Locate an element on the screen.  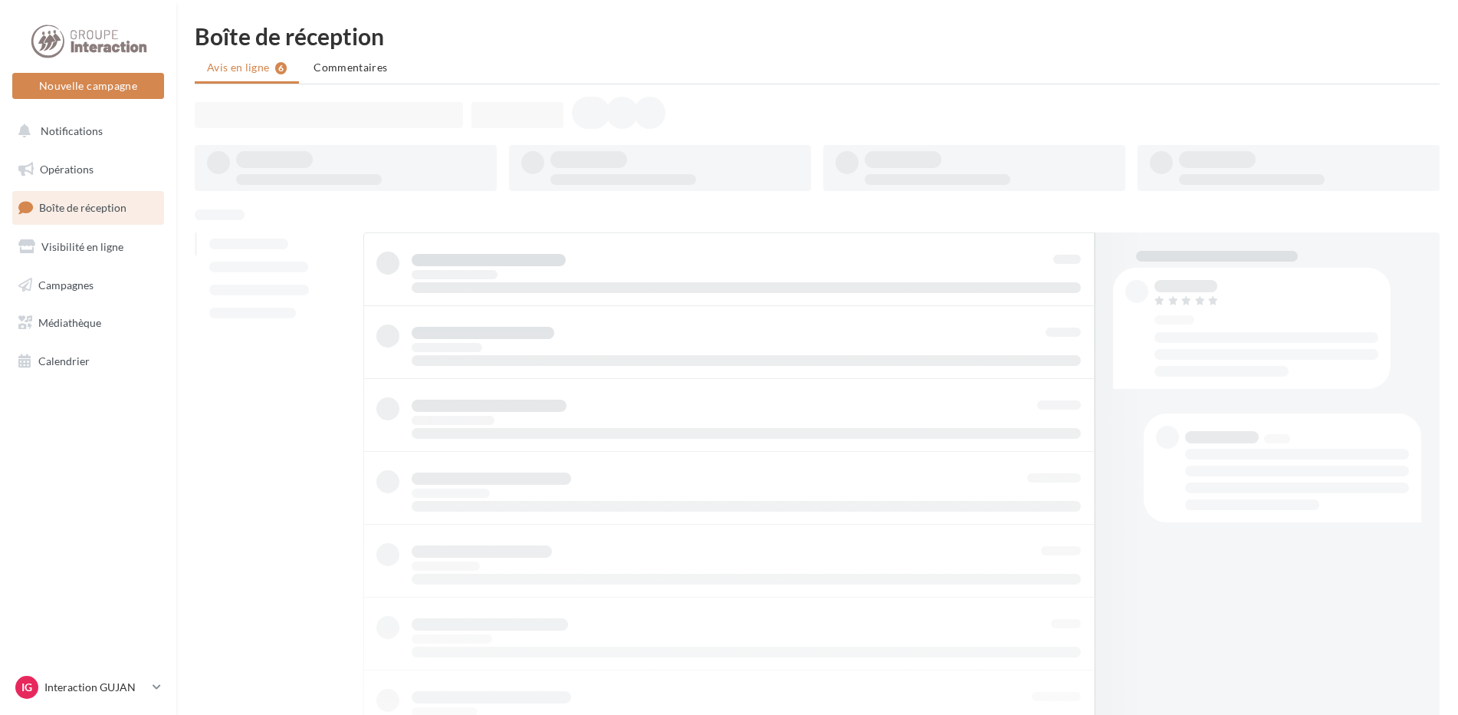
span: Commentaires is located at coordinates (350, 67).